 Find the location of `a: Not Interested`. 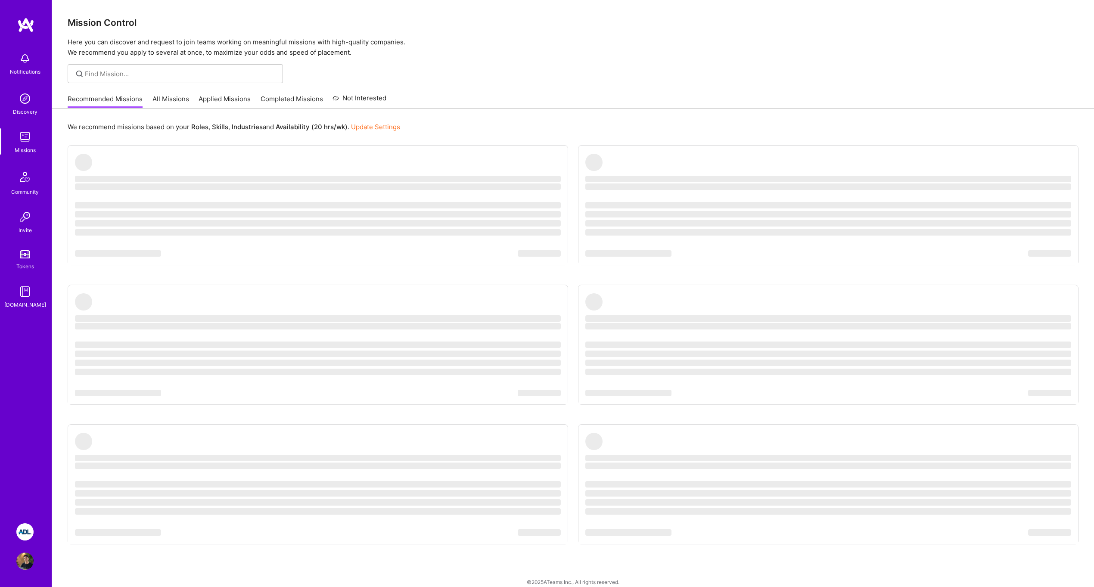

a: Not Interested is located at coordinates (359, 101).